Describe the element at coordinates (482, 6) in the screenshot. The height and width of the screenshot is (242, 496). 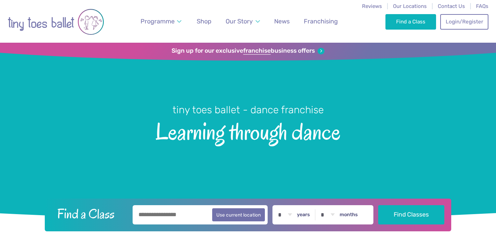
I see `a: FAQs` at that location.